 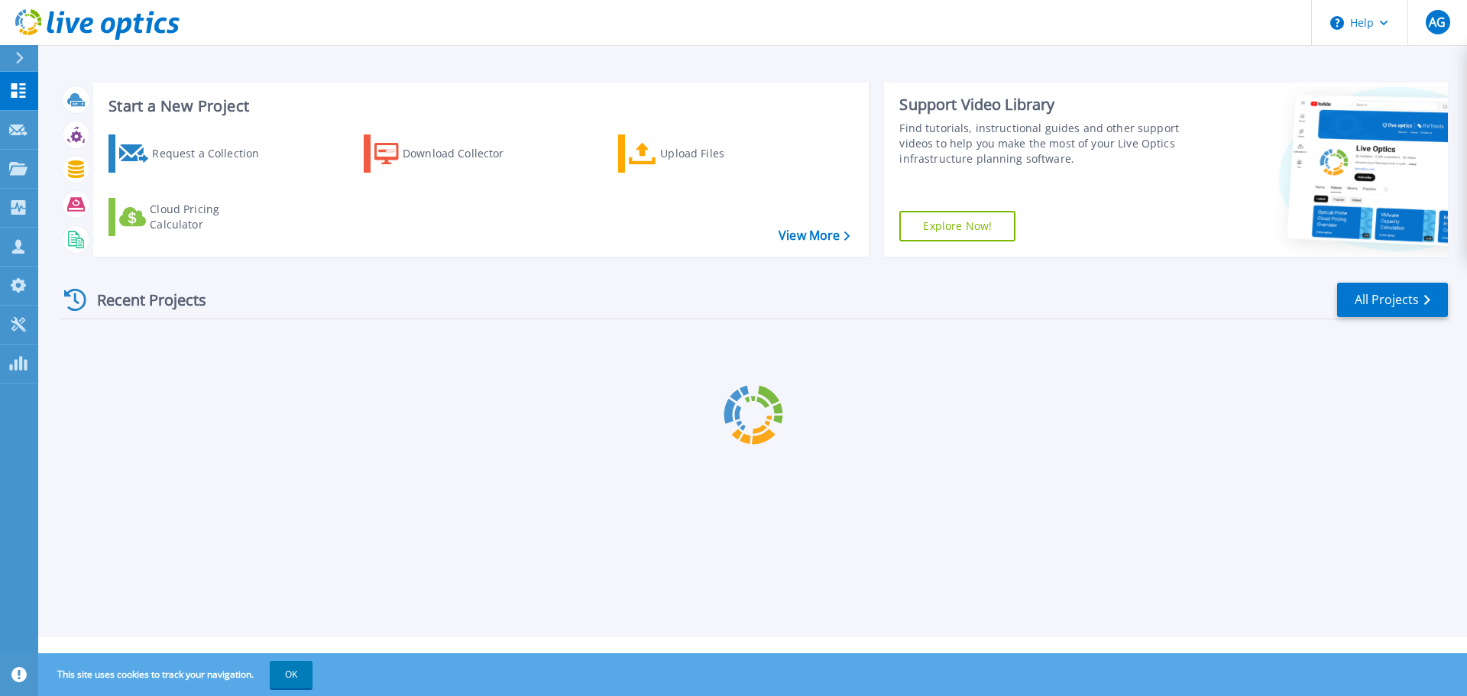 What do you see at coordinates (721, 154) in the screenshot?
I see `div: Upload Files` at bounding box center [721, 154].